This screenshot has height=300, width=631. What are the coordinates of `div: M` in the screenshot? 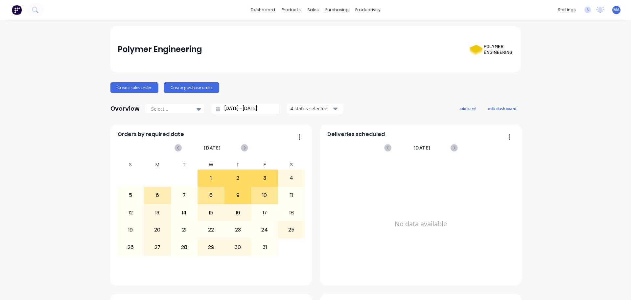 It's located at (157, 164).